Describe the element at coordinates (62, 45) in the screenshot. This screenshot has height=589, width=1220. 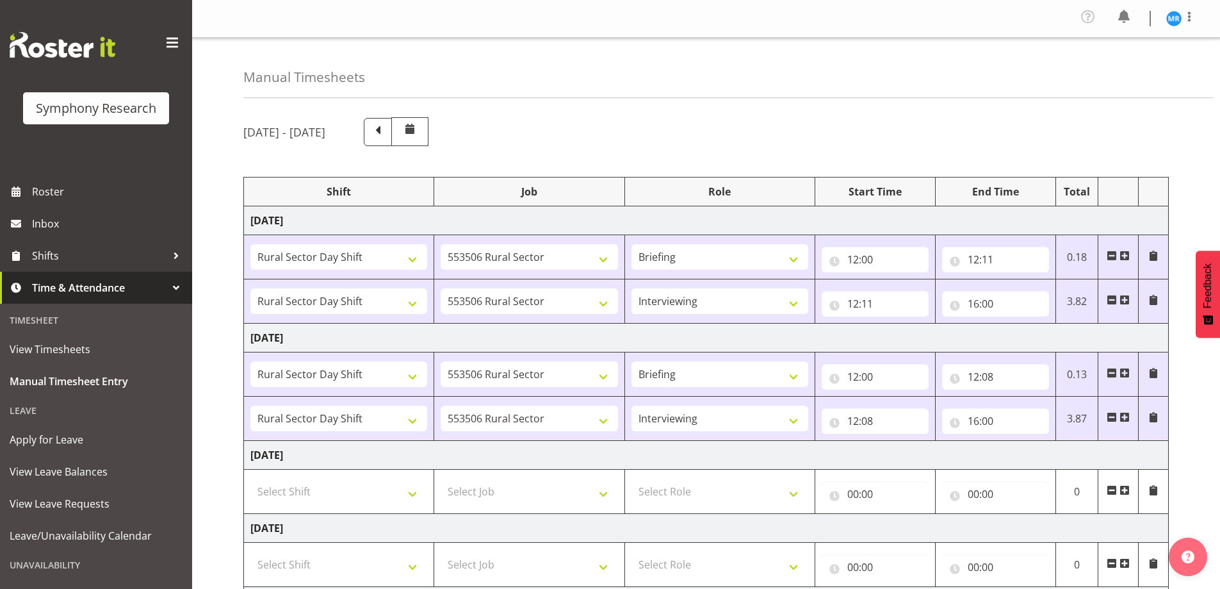
I see `img: Rosterit website logo` at that location.